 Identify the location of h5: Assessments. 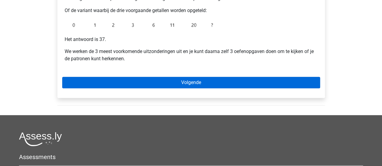
(191, 157).